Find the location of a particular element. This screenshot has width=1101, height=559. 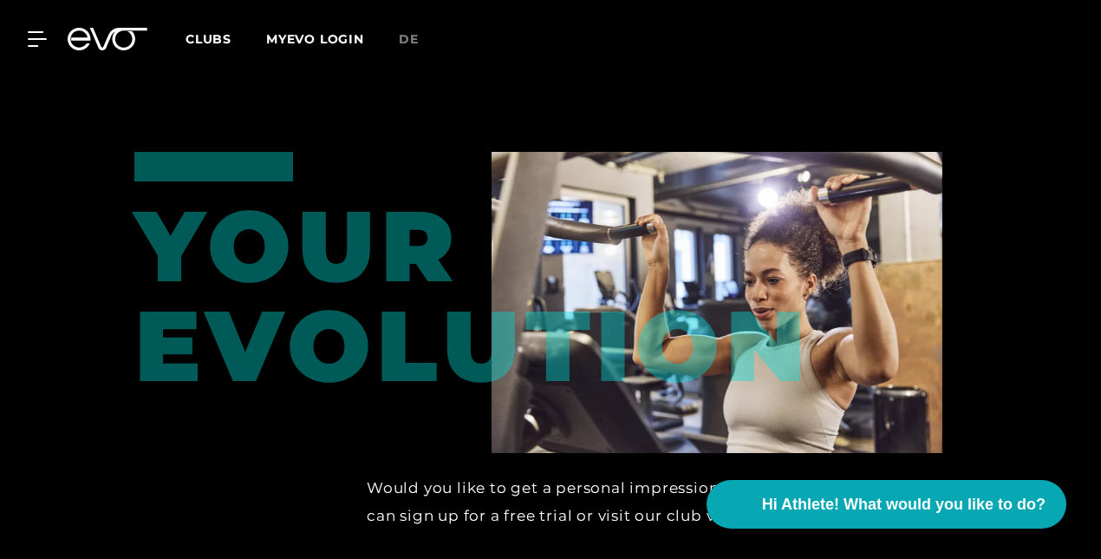

div: YOUR EVOLUTION is located at coordinates (193, 273).